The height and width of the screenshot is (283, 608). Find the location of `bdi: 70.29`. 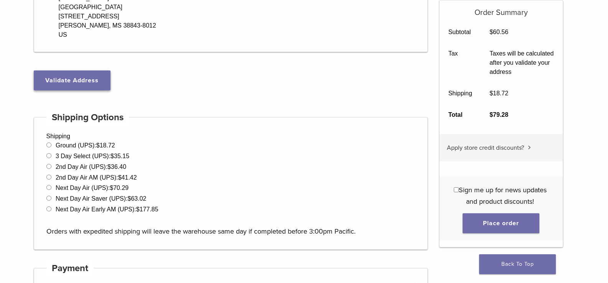

bdi: 70.29 is located at coordinates (119, 188).